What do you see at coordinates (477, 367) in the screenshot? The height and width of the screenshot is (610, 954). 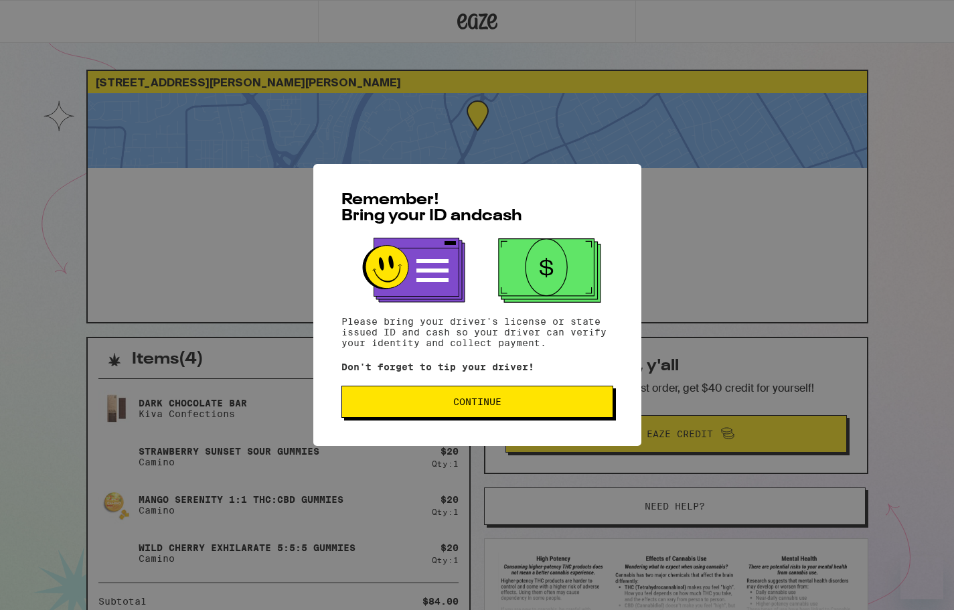 I see `p: Don't forget to tip your driver!` at bounding box center [477, 367].